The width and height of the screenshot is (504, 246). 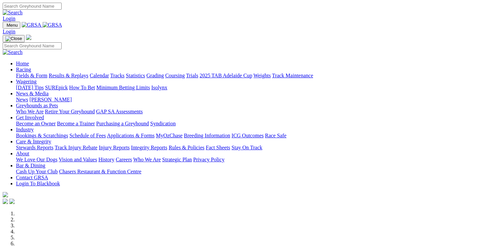 What do you see at coordinates (259, 136) in the screenshot?
I see `div: Industry` at bounding box center [259, 136].